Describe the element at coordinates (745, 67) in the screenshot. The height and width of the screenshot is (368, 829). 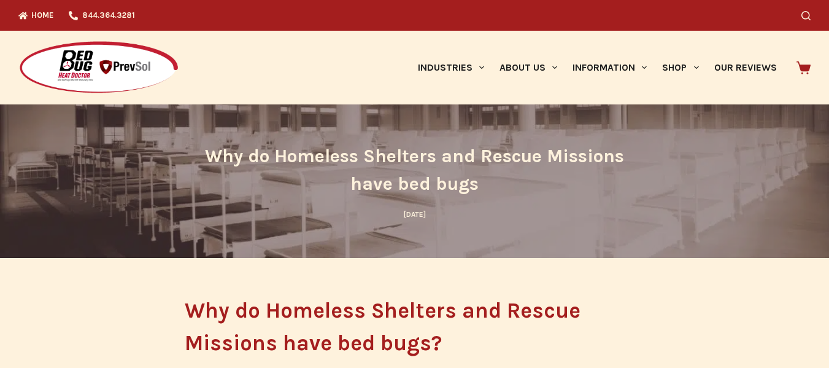
I see `a: Our Reviews` at that location.